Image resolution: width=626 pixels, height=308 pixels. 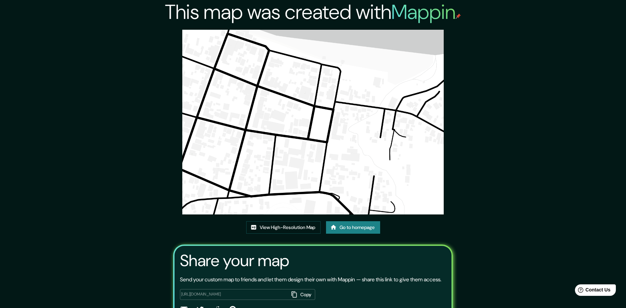 What do you see at coordinates (32, 8) in the screenshot?
I see `span: Contact Us` at bounding box center [32, 8].